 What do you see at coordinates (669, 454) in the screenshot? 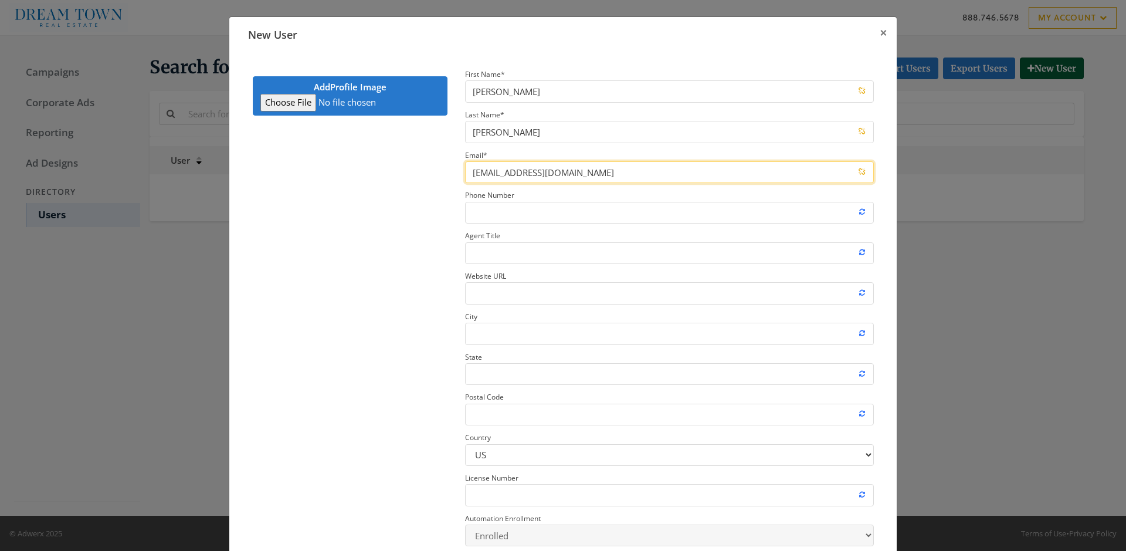
I see `select: Country` at bounding box center [669, 454].